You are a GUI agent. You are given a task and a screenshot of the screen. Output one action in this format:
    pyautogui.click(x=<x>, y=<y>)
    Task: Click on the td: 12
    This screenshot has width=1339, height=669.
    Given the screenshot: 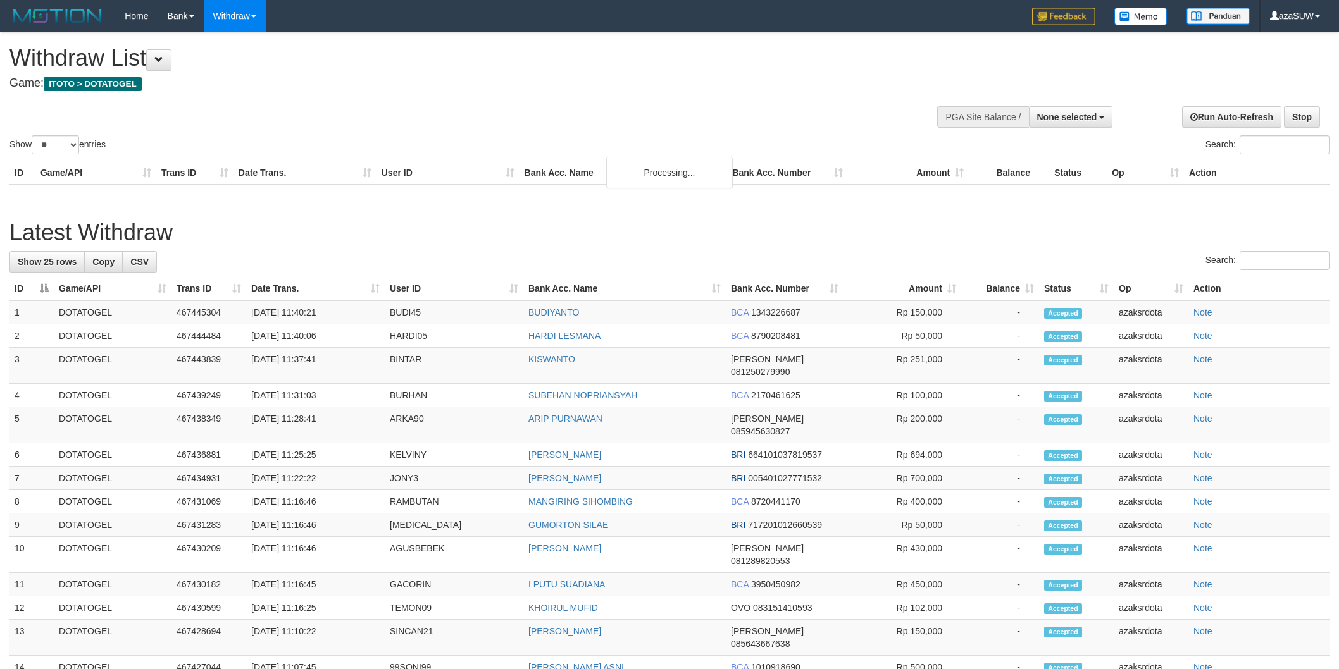 What is the action you would take?
    pyautogui.click(x=32, y=608)
    